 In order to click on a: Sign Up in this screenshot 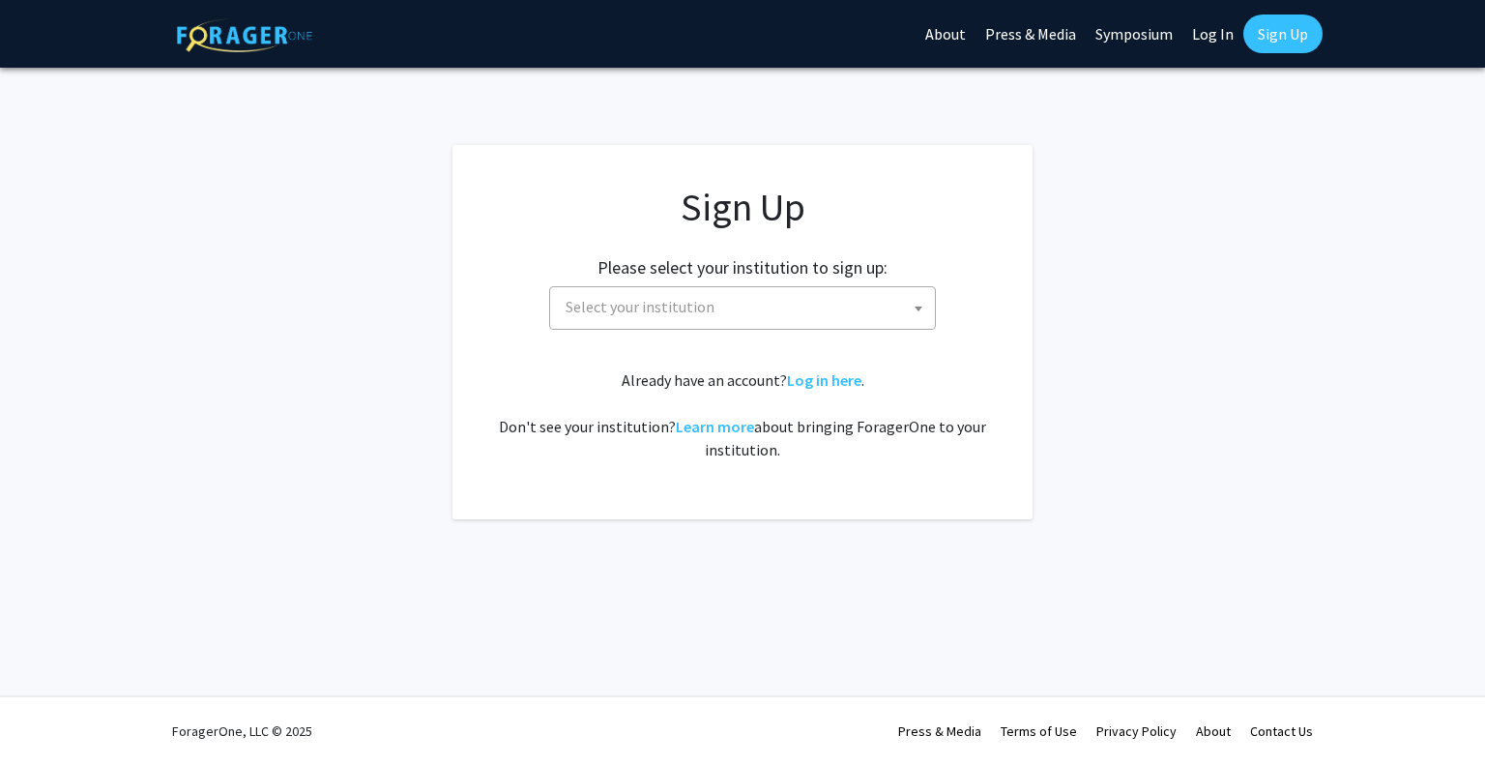, I will do `click(1283, 34)`.